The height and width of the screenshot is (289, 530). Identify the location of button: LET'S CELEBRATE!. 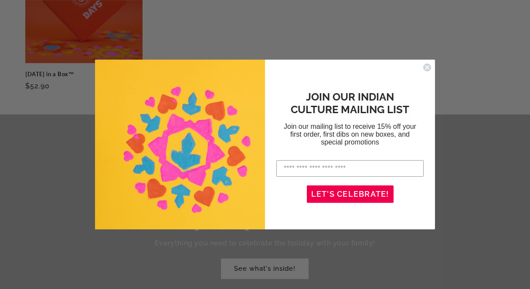
(350, 194).